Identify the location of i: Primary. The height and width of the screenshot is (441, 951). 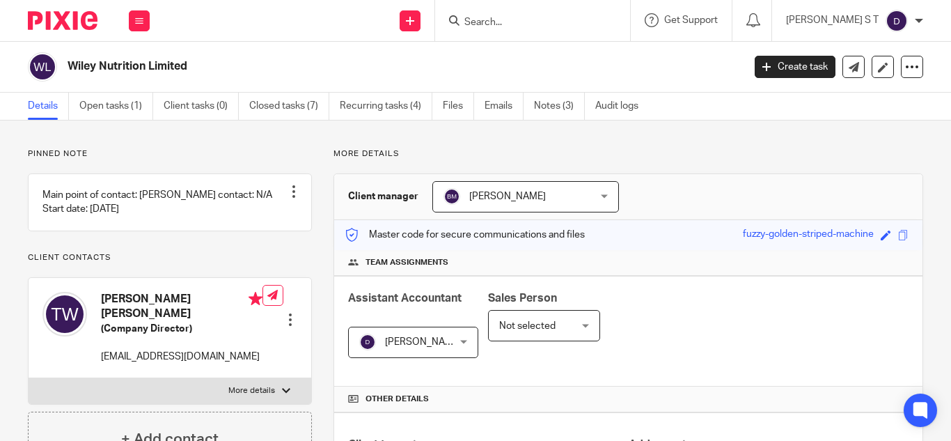
(256, 299).